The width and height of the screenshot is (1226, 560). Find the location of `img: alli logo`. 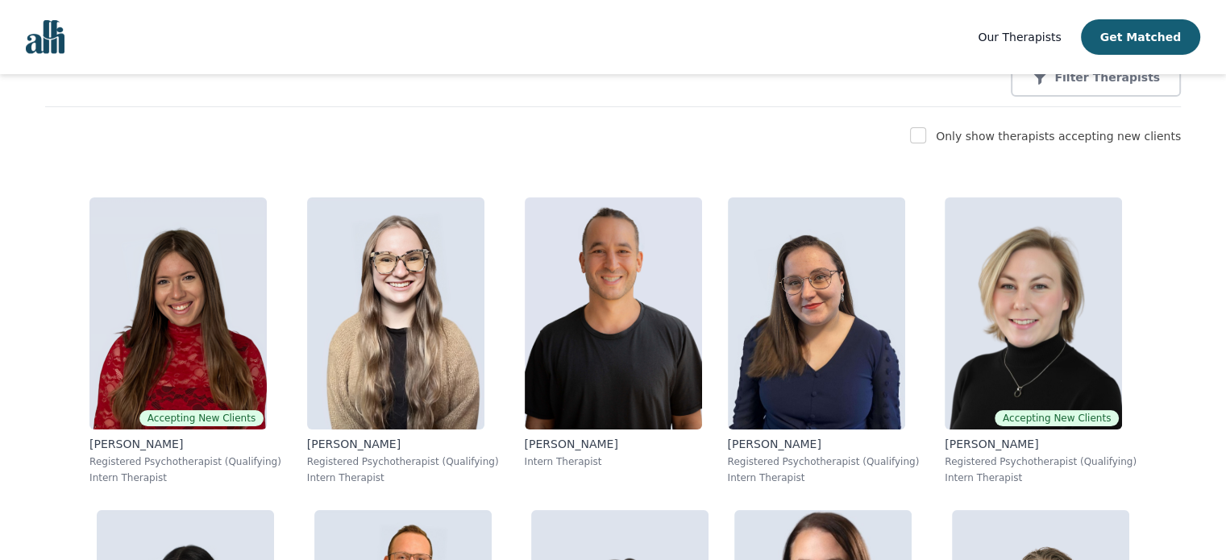

img: alli logo is located at coordinates (45, 37).